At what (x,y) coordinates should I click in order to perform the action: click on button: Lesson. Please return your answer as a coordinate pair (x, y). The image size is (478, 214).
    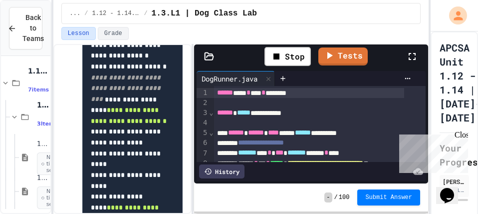
    Looking at the image, I should click on (78, 33).